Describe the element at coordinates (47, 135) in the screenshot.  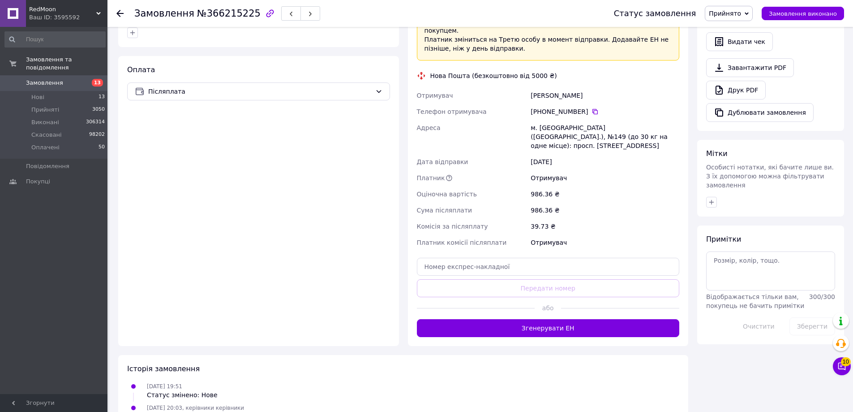
I see `span: Скасовані` at that location.